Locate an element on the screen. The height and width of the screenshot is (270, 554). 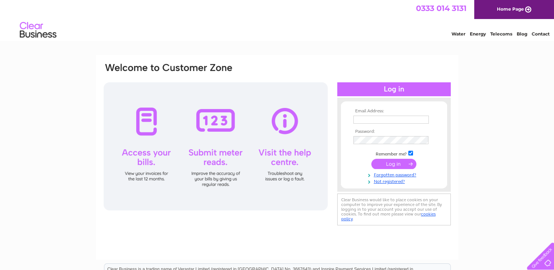
a: Blog is located at coordinates (522, 34).